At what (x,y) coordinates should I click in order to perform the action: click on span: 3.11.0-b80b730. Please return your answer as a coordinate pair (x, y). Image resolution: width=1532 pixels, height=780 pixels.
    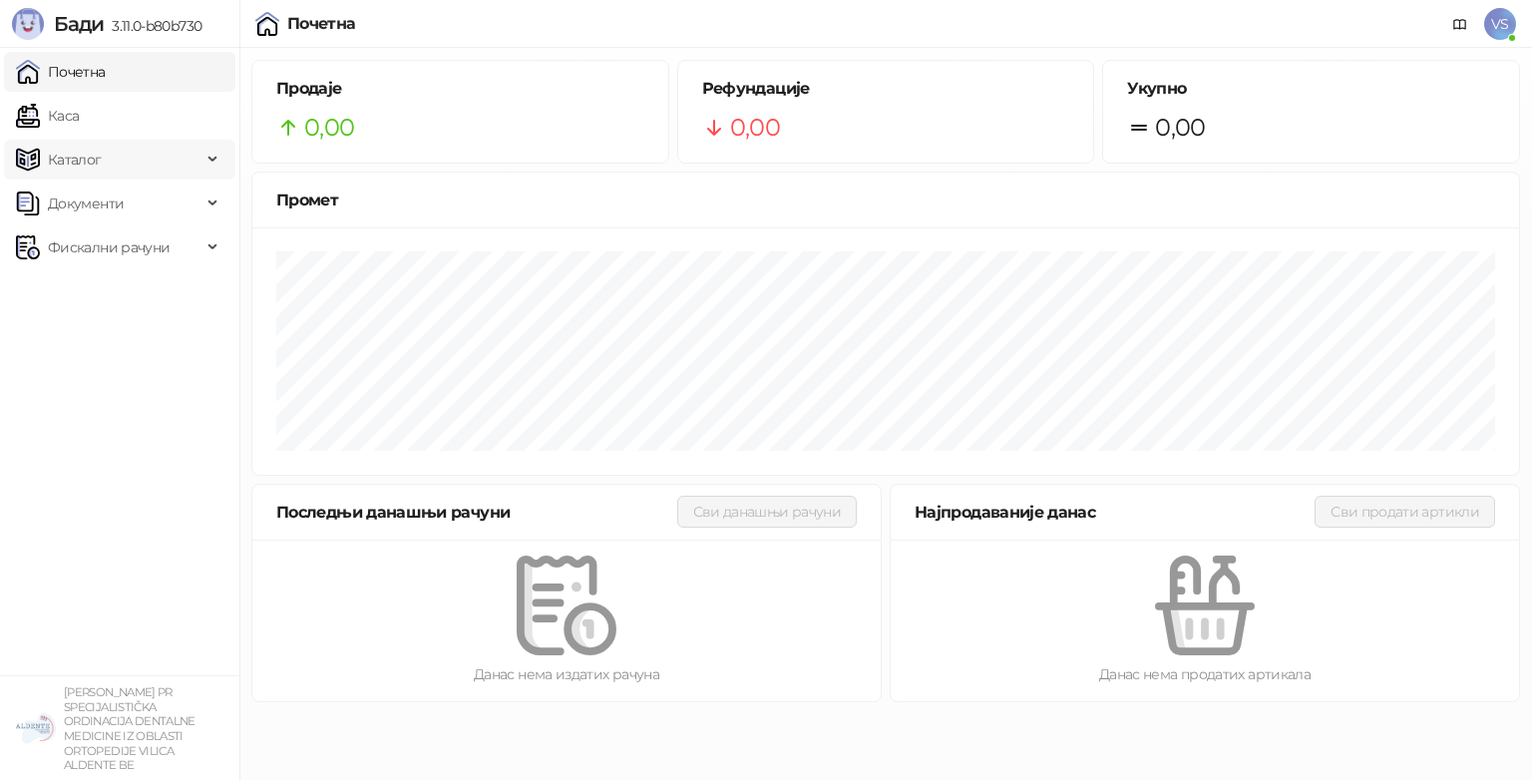
    Looking at the image, I should click on (153, 26).